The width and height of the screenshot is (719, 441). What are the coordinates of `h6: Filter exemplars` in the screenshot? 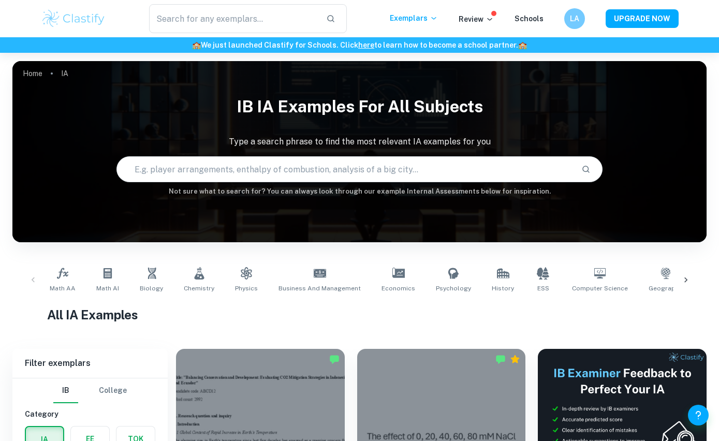 It's located at (90, 363).